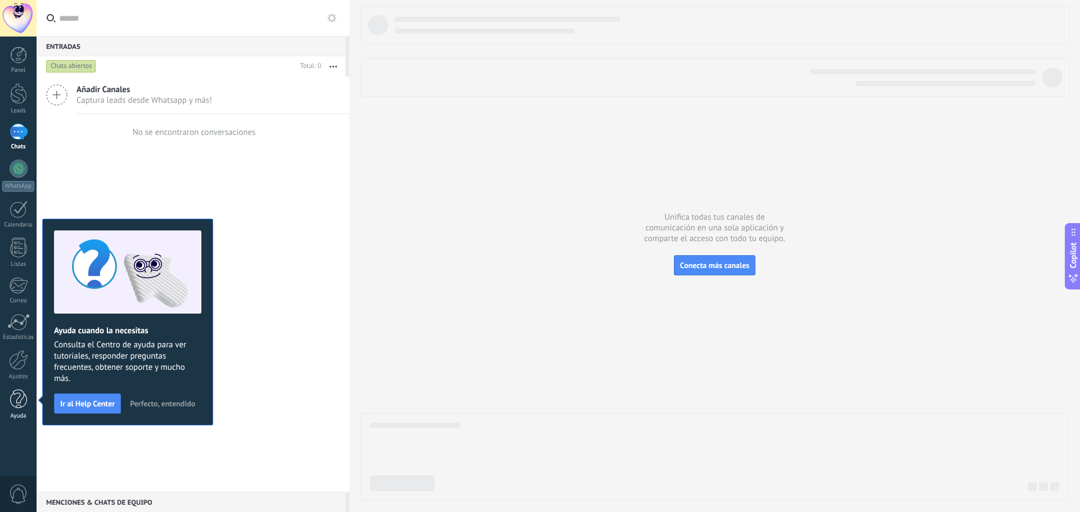 This screenshot has height=512, width=1080. Describe the element at coordinates (191, 46) in the screenshot. I see `div: Entradas` at that location.